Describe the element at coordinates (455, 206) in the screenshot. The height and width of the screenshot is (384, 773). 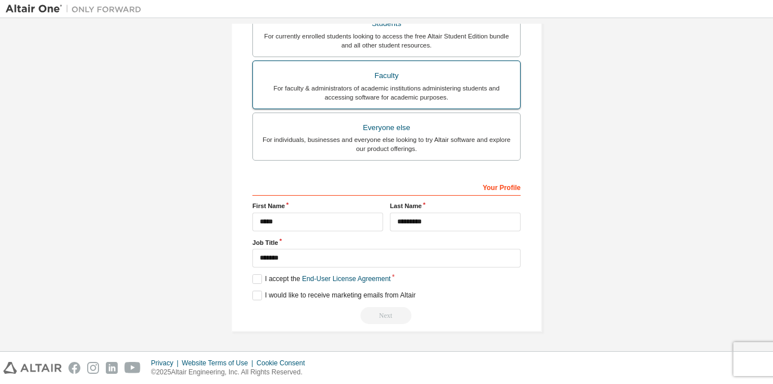
I see `label: Last Name` at that location.